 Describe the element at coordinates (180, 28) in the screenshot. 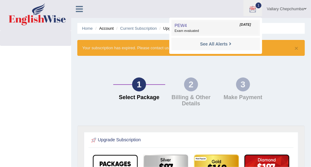

I see `li: Upgrade Subscription` at that location.